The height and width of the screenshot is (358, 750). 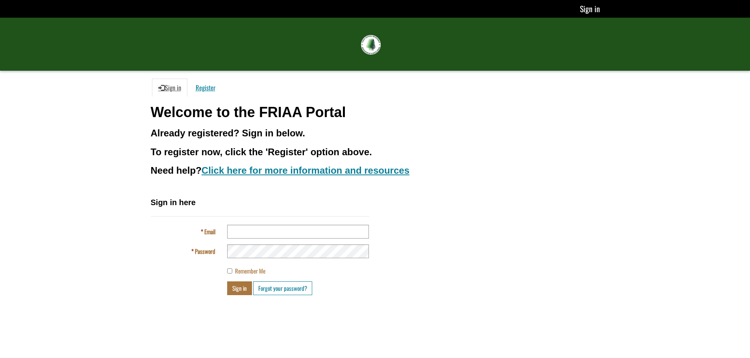 What do you see at coordinates (375, 113) in the screenshot?
I see `h1: Welcome to the FRIAA Portal` at bounding box center [375, 113].